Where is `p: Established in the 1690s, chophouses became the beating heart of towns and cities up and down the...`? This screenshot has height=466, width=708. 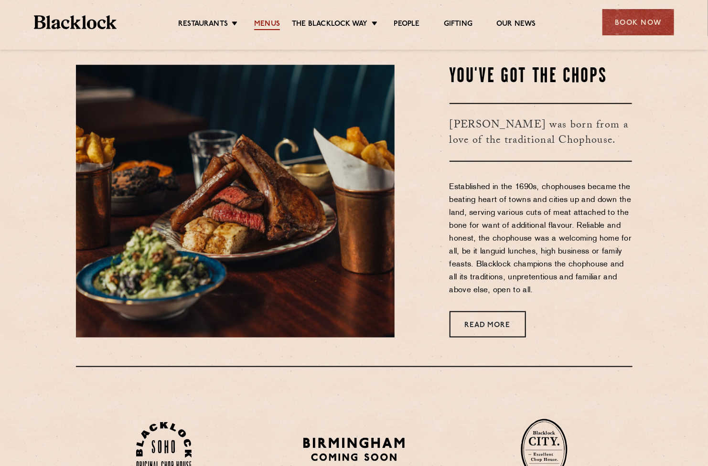
p: Established in the 1690s, chophouses became the beating heart of towns and cities up and down the... is located at coordinates (541, 239).